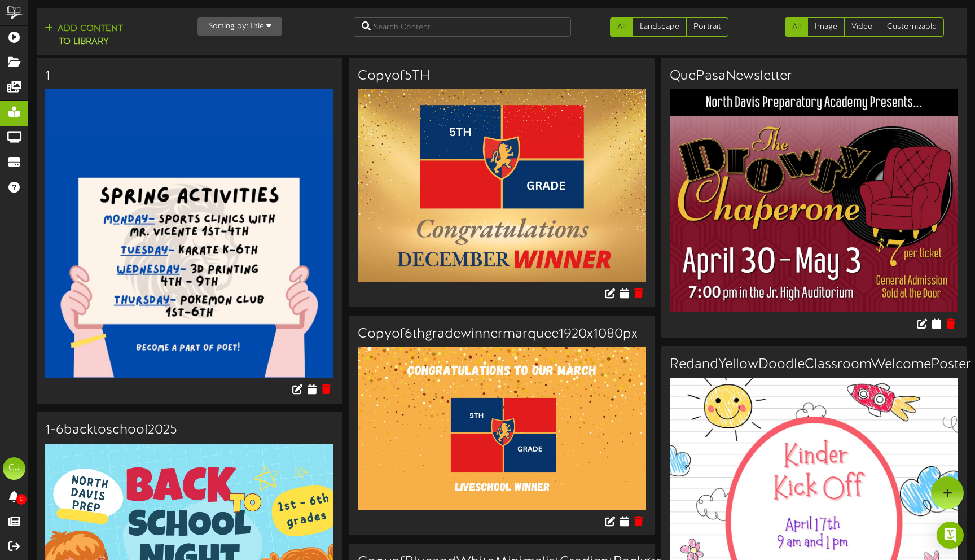 The width and height of the screenshot is (975, 560). I want to click on h3: Copyof6thgradewinnermarquee1920x1080px, so click(502, 334).